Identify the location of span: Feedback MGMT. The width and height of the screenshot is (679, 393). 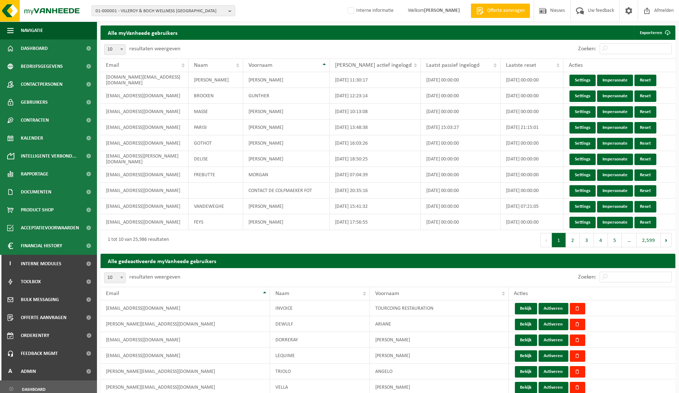
(39, 354).